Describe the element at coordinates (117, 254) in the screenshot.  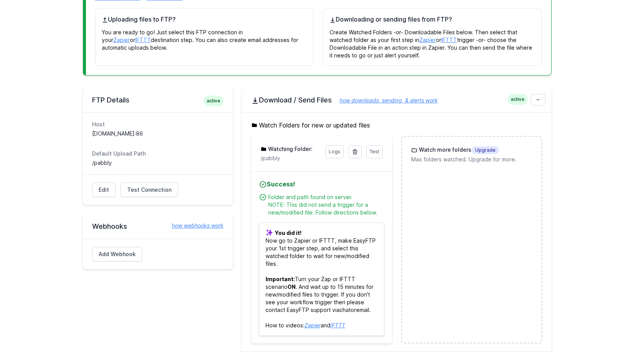
I see `a: Add Webhook` at that location.